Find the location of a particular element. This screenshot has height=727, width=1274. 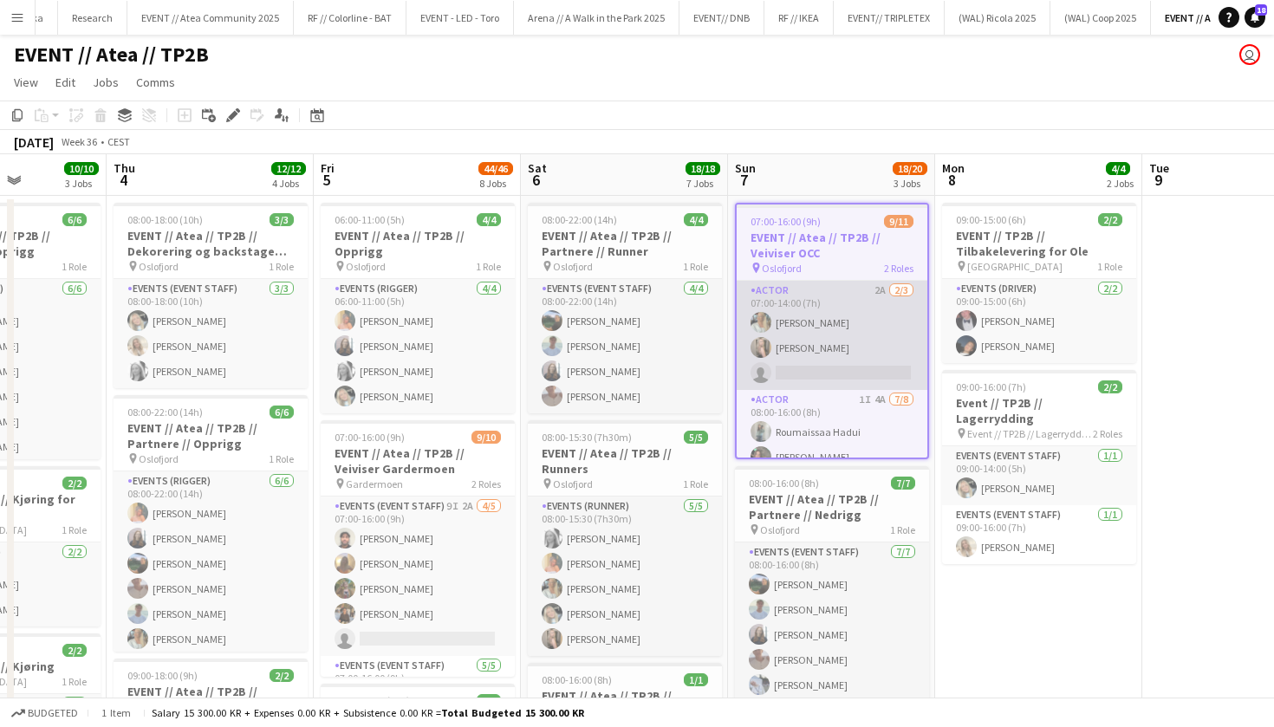

app-job-card: 08:00-16:00 (8h)7/7EVENT // Atea // TP2B // Partnere // Nedrigg Oslofjord1 RoleEvents (Event Staf... is located at coordinates (832, 595).